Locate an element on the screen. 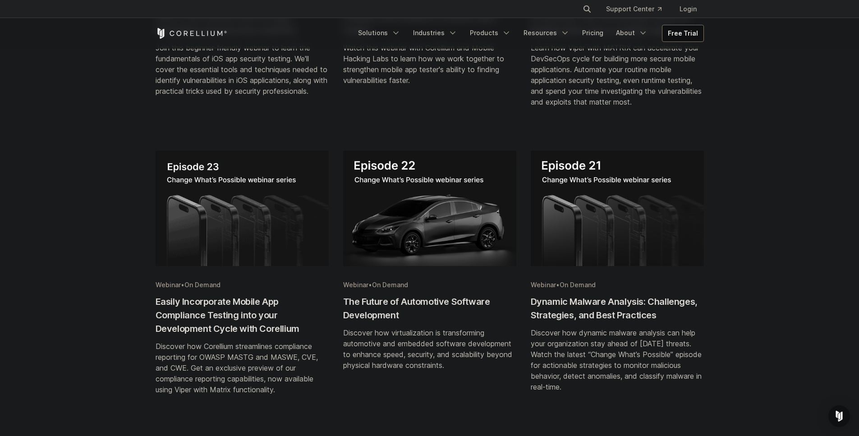 The width and height of the screenshot is (859, 436). div: Discover how Corellium streamlines compliance reporting for OWASP MASTG and MASWE, CVE, and CWE. ... is located at coordinates (242, 368).